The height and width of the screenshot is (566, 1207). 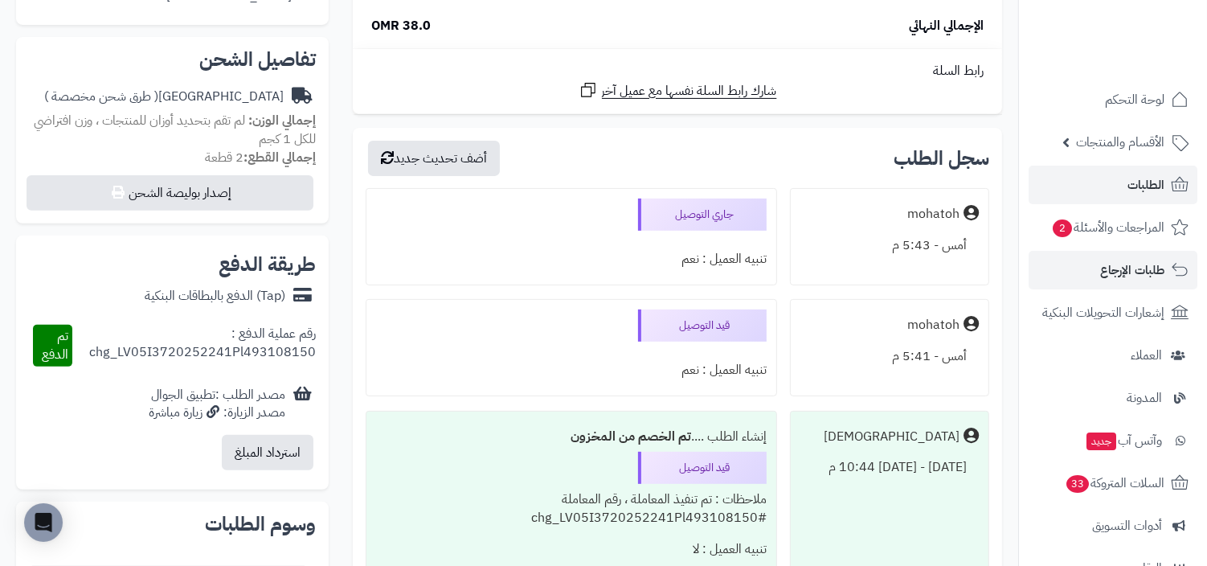 What do you see at coordinates (690, 91) in the screenshot?
I see `span: شارك رابط السلة نفسها مع عميل آخر` at bounding box center [690, 91].